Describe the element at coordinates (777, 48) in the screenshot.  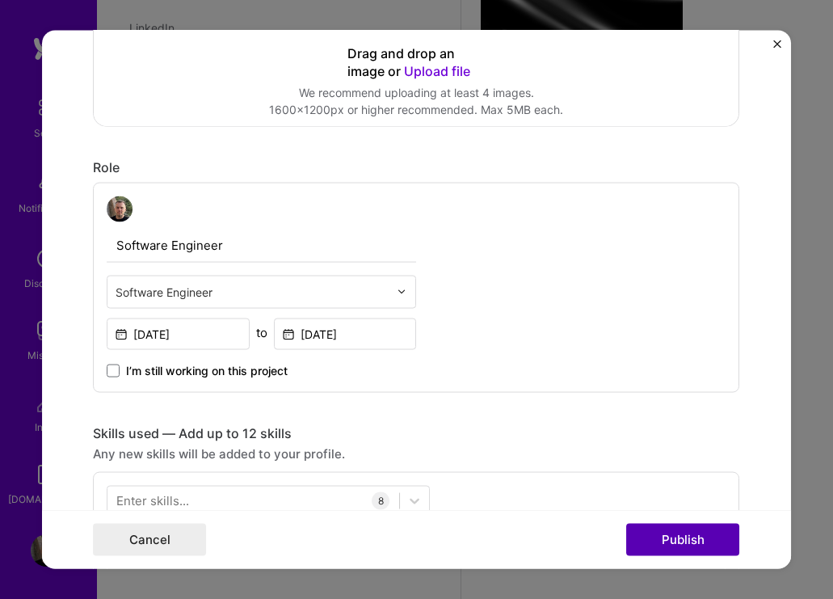
I see `button: Close` at that location.